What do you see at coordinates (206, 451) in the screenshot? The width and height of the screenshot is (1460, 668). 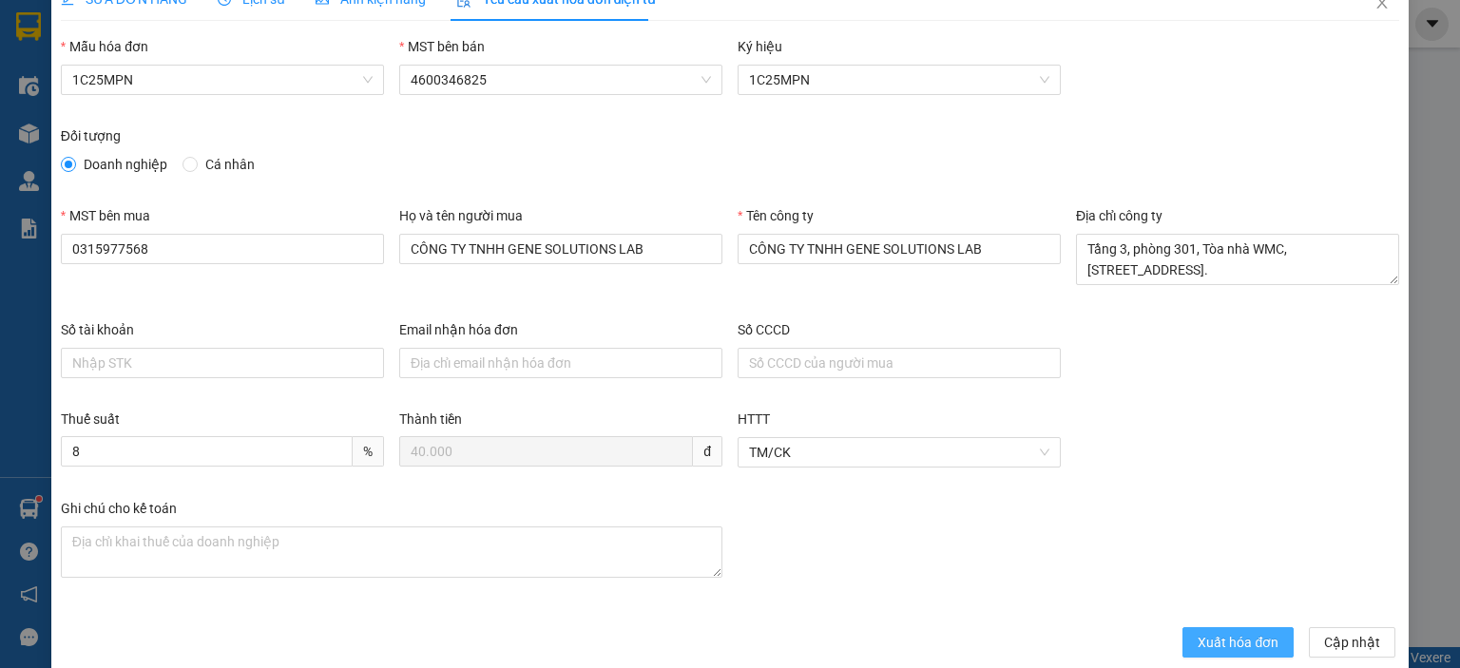 I see `input: Thuế suất` at bounding box center [206, 451].